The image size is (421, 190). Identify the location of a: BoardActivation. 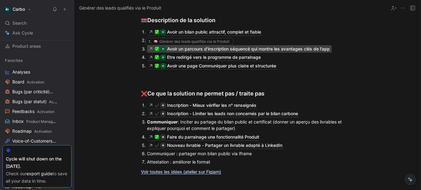
(37, 82).